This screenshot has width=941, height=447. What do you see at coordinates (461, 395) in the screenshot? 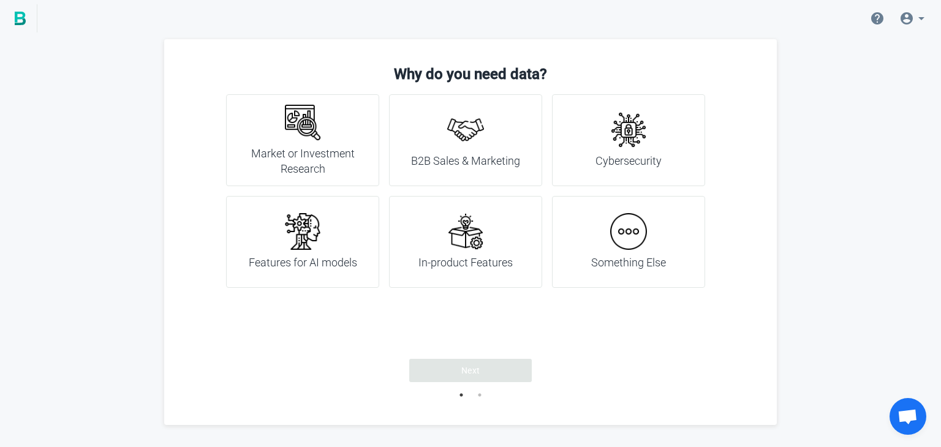
I see `button: 1` at bounding box center [461, 395].